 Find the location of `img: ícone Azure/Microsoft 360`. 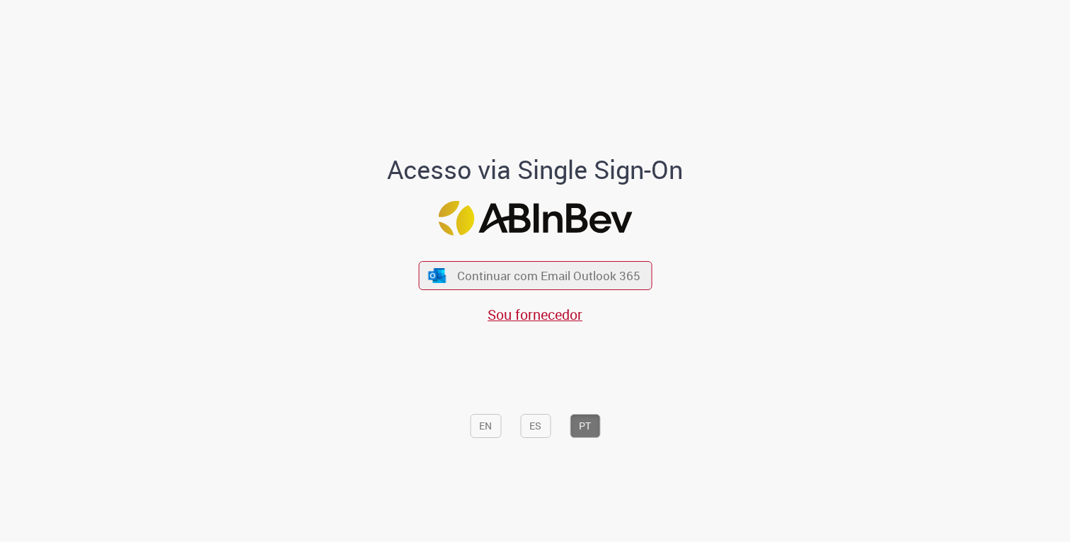

img: ícone Azure/Microsoft 360 is located at coordinates (437, 275).